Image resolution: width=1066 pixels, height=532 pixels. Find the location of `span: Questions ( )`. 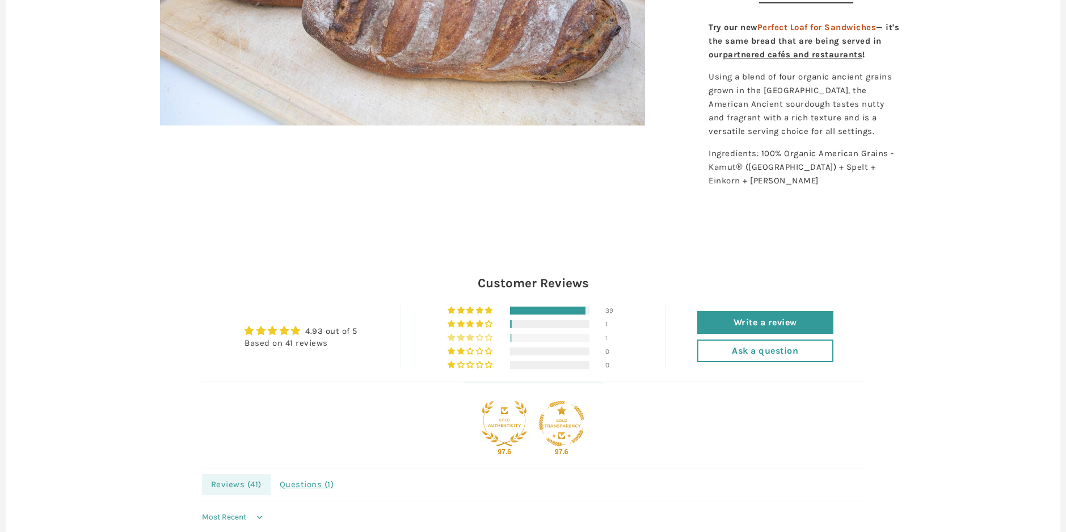

span: Questions ( ) is located at coordinates (307, 484).